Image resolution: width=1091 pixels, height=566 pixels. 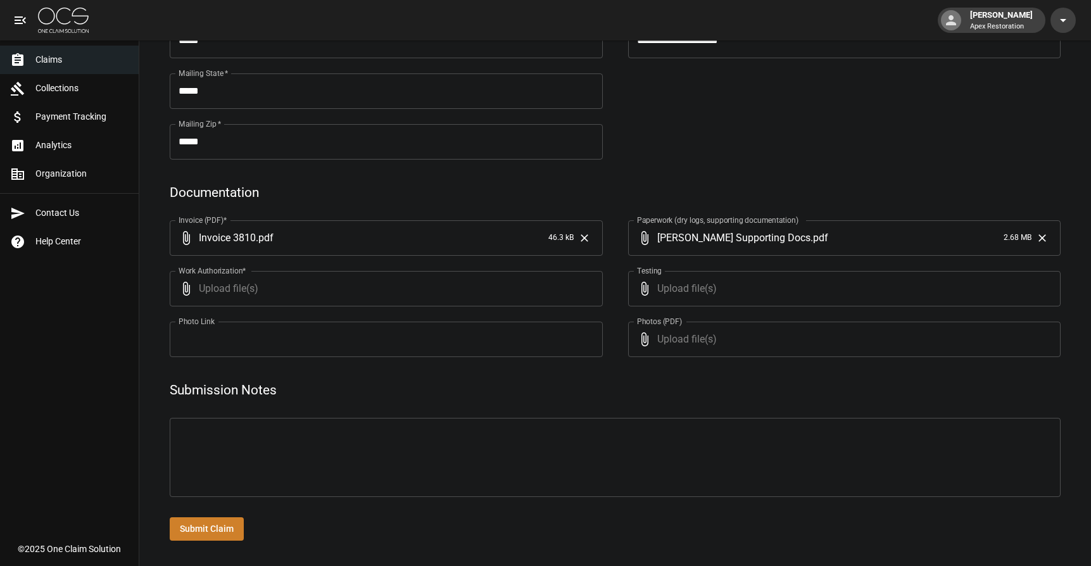 What do you see at coordinates (561, 238) in the screenshot?
I see `span: 46.3 kB` at bounding box center [561, 238].